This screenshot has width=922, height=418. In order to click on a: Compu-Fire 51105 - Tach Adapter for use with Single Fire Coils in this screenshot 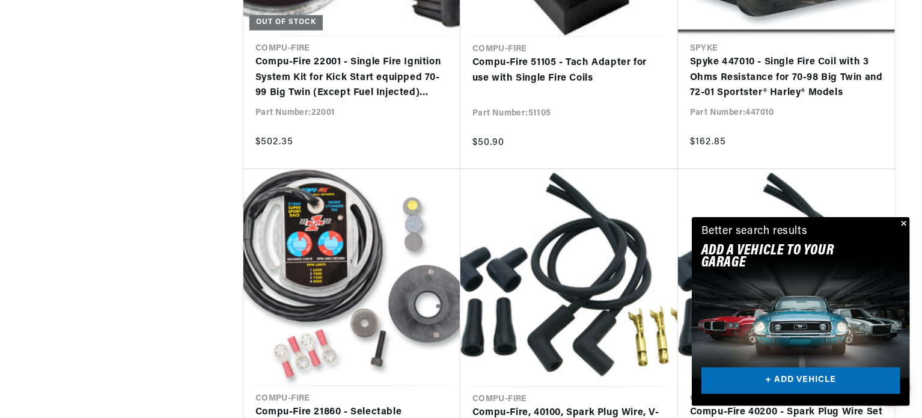, I will do `click(569, 70)`.